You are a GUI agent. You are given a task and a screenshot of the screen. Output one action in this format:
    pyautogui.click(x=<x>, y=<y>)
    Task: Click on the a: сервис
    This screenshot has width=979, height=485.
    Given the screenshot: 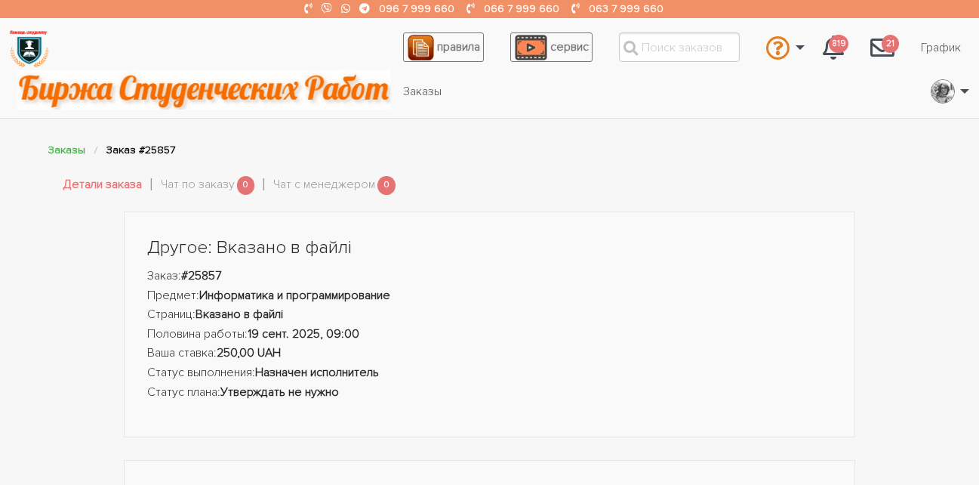 What is the action you would take?
    pyautogui.click(x=551, y=47)
    